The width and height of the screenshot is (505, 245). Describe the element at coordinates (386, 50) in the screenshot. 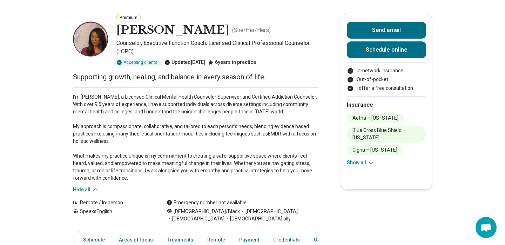

I see `a: Schedule online` at that location.